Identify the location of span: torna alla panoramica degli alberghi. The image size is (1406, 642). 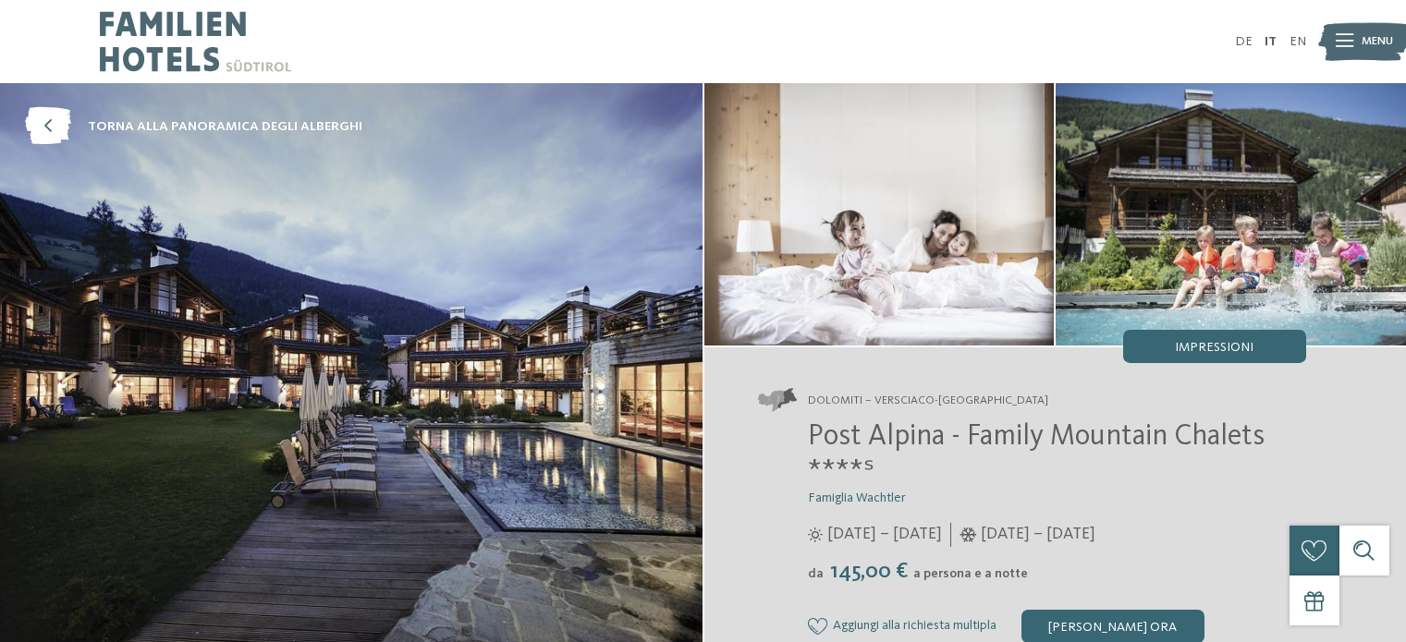
(225, 127).